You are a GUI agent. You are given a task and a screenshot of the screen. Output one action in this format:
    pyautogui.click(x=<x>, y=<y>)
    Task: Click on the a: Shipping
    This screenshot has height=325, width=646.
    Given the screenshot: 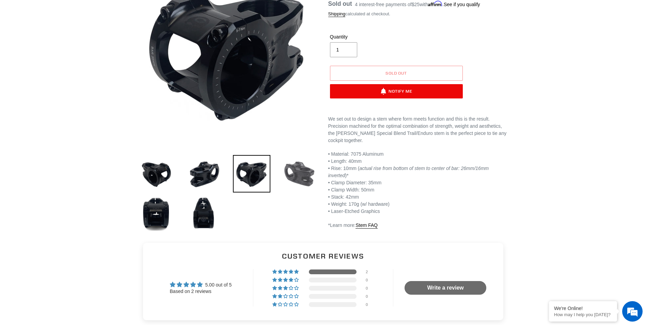 What is the action you would take?
    pyautogui.click(x=337, y=14)
    